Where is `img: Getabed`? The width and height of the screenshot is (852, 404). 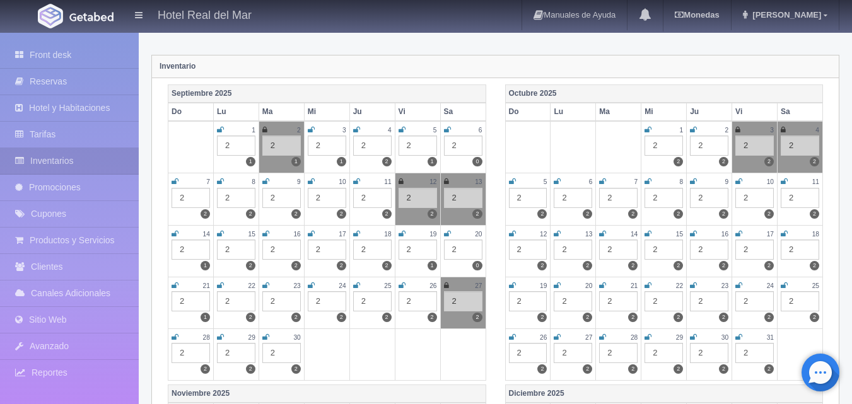 img: Getabed is located at coordinates (91, 16).